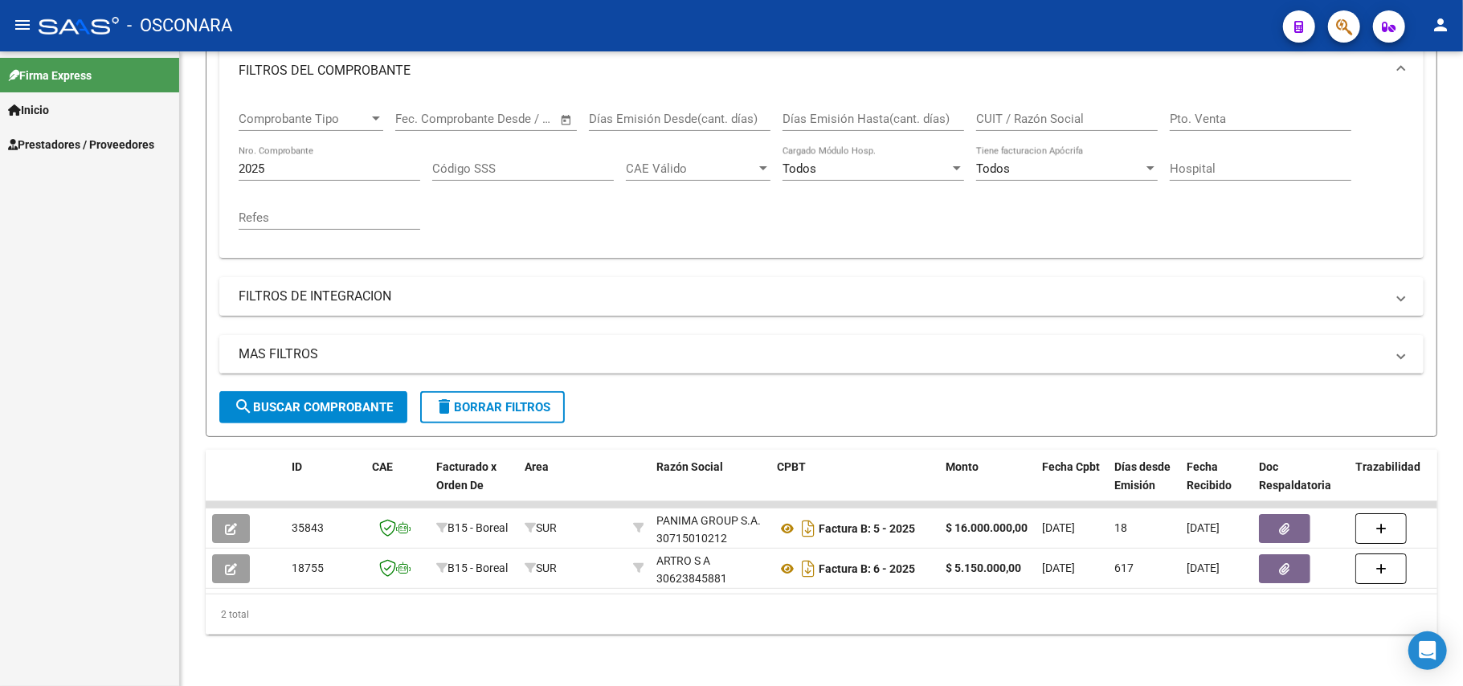  Describe the element at coordinates (821, 615) in the screenshot. I see `div: 2 total` at that location.